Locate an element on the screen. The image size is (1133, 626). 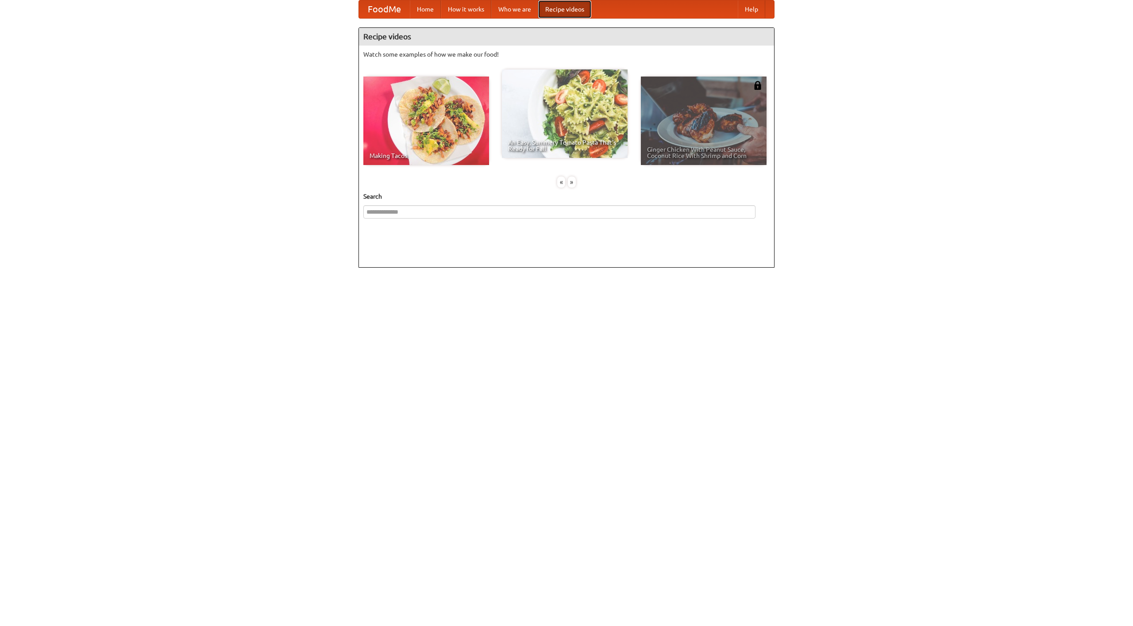
h5: Search is located at coordinates (566, 196).